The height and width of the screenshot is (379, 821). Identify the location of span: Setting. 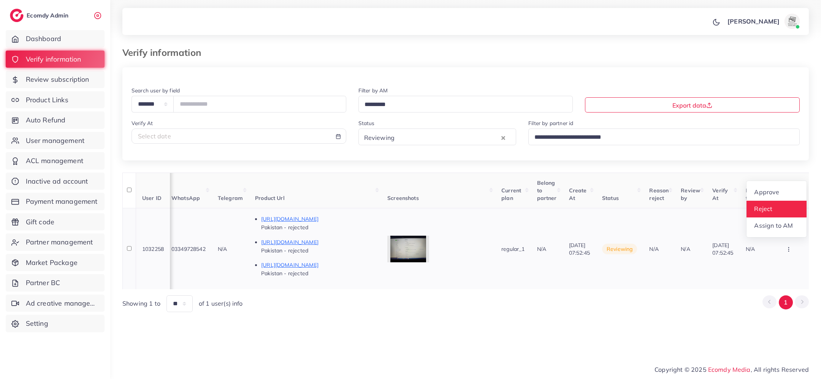
(37, 324).